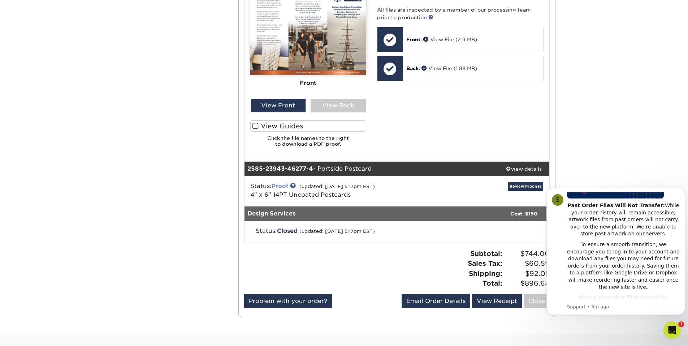 This screenshot has width=688, height=346. Describe the element at coordinates (308, 83) in the screenshot. I see `div: Front` at that location.